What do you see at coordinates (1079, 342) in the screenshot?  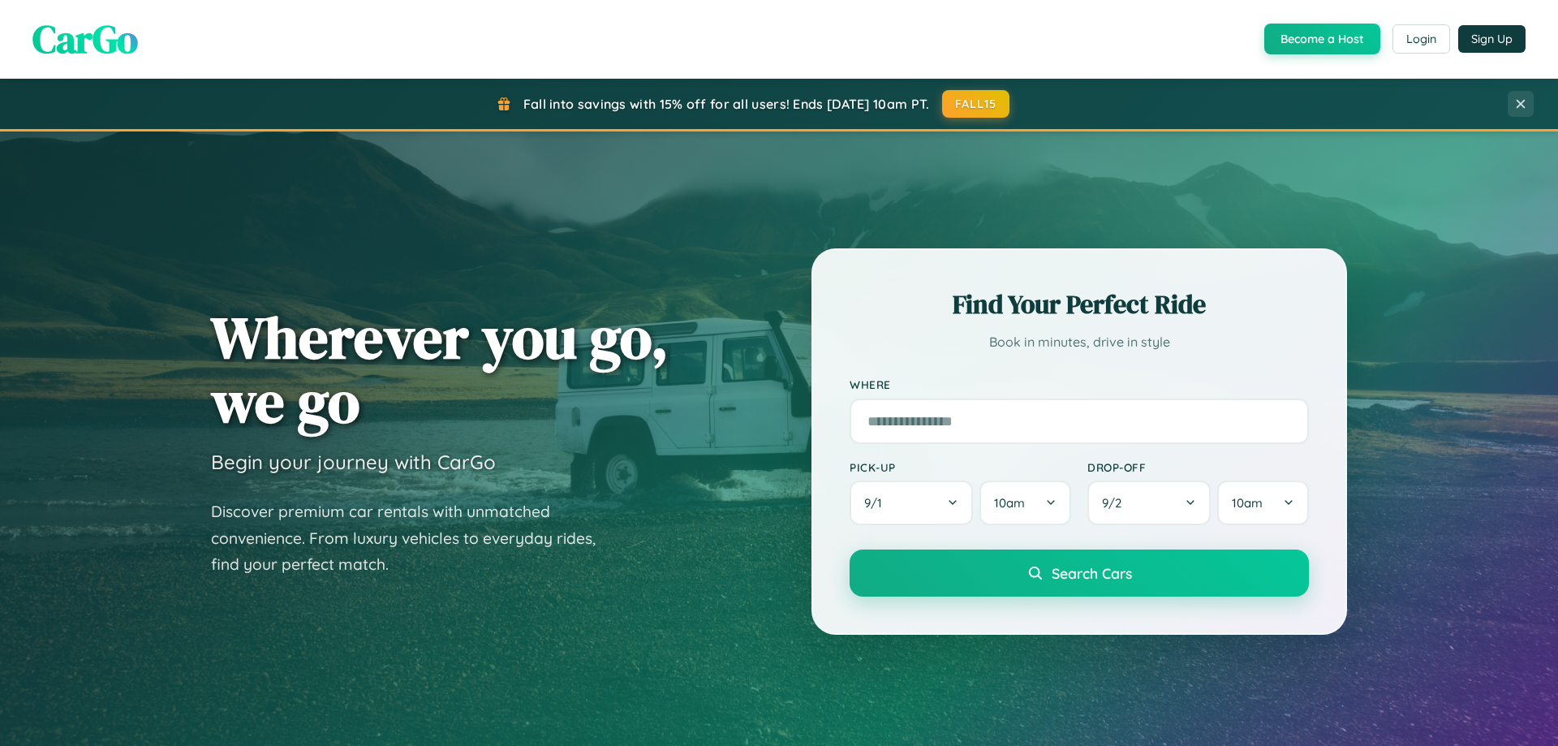 I see `p: Book in minutes, drive in style` at bounding box center [1079, 342].